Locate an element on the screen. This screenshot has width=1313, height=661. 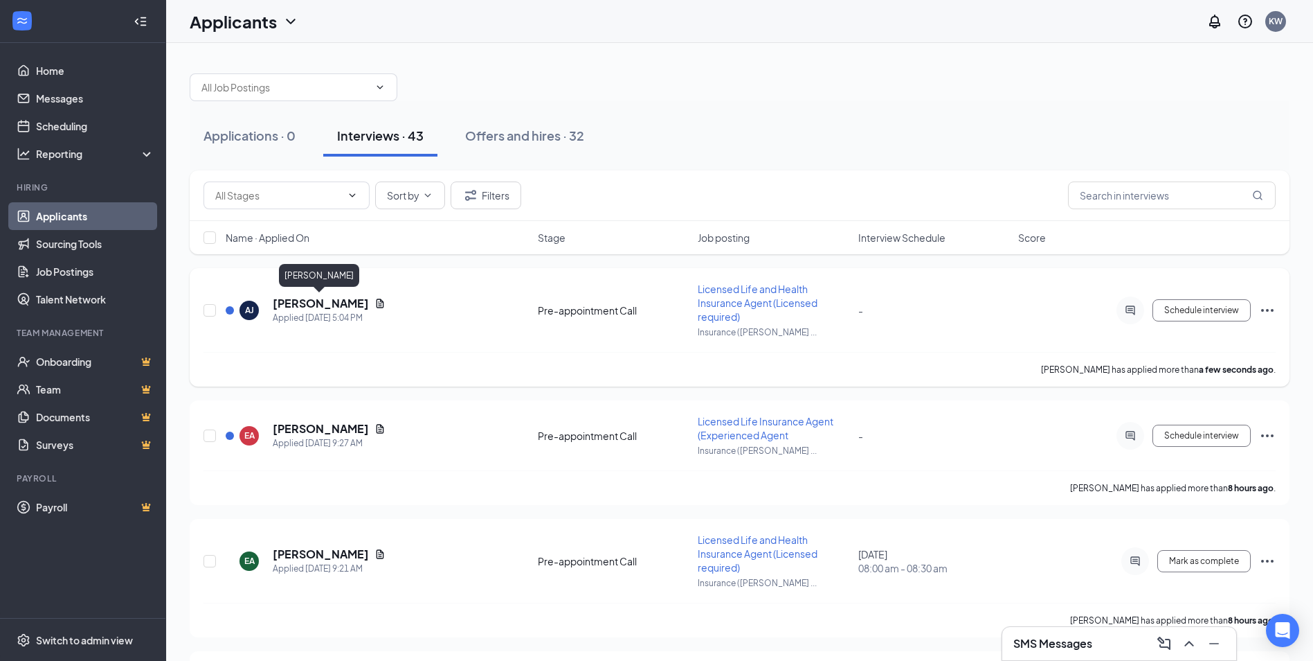
div: Offers and hires · 32 is located at coordinates (525, 135).